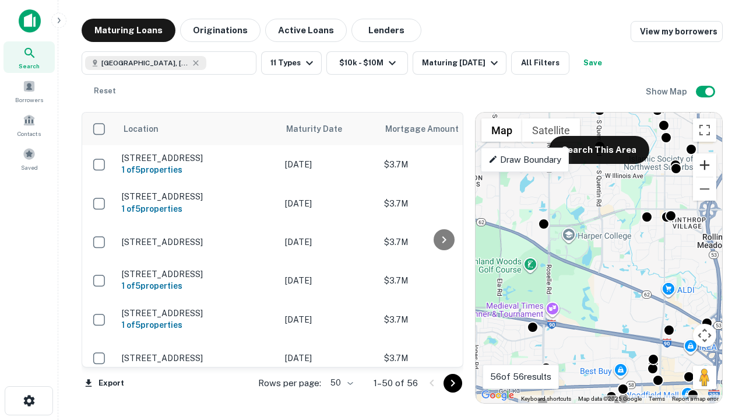 Image resolution: width=746 pixels, height=420 pixels. I want to click on button: Zoom in, so click(704, 165).